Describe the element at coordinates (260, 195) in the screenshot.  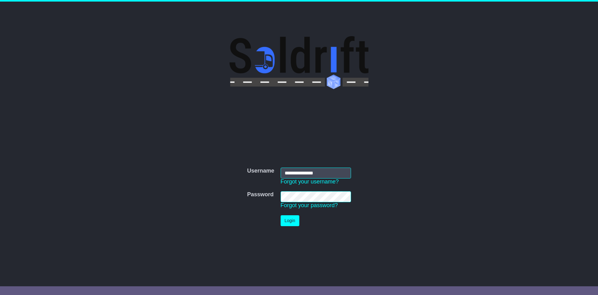
I see `label: Password` at that location.